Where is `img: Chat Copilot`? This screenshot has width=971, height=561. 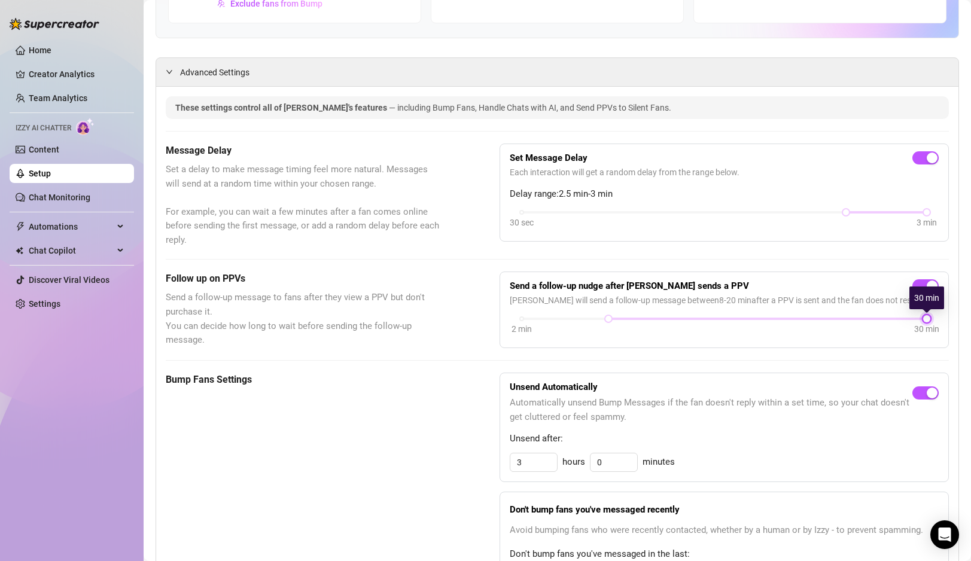
img: Chat Copilot is located at coordinates (19, 251).